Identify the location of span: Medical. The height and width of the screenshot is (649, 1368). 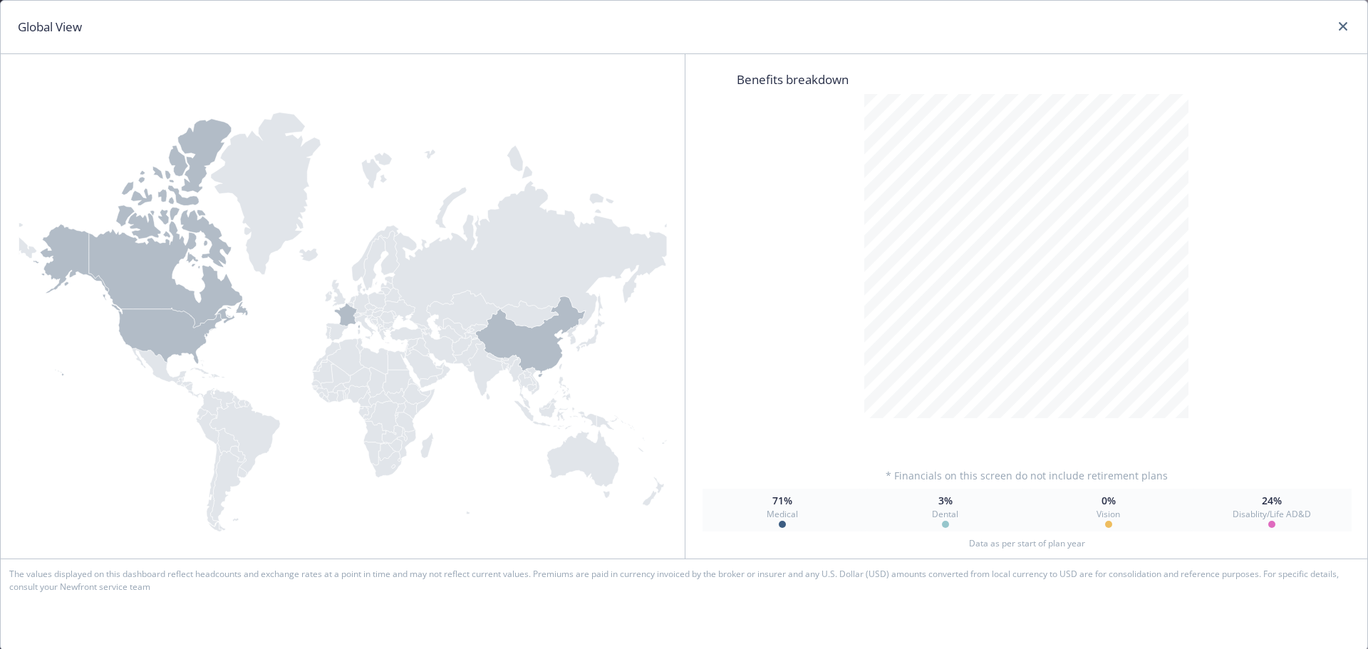
(782, 515).